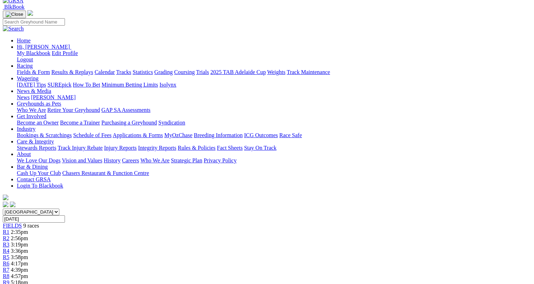  Describe the element at coordinates (19, 276) in the screenshot. I see `span: 4:57pm` at that location.